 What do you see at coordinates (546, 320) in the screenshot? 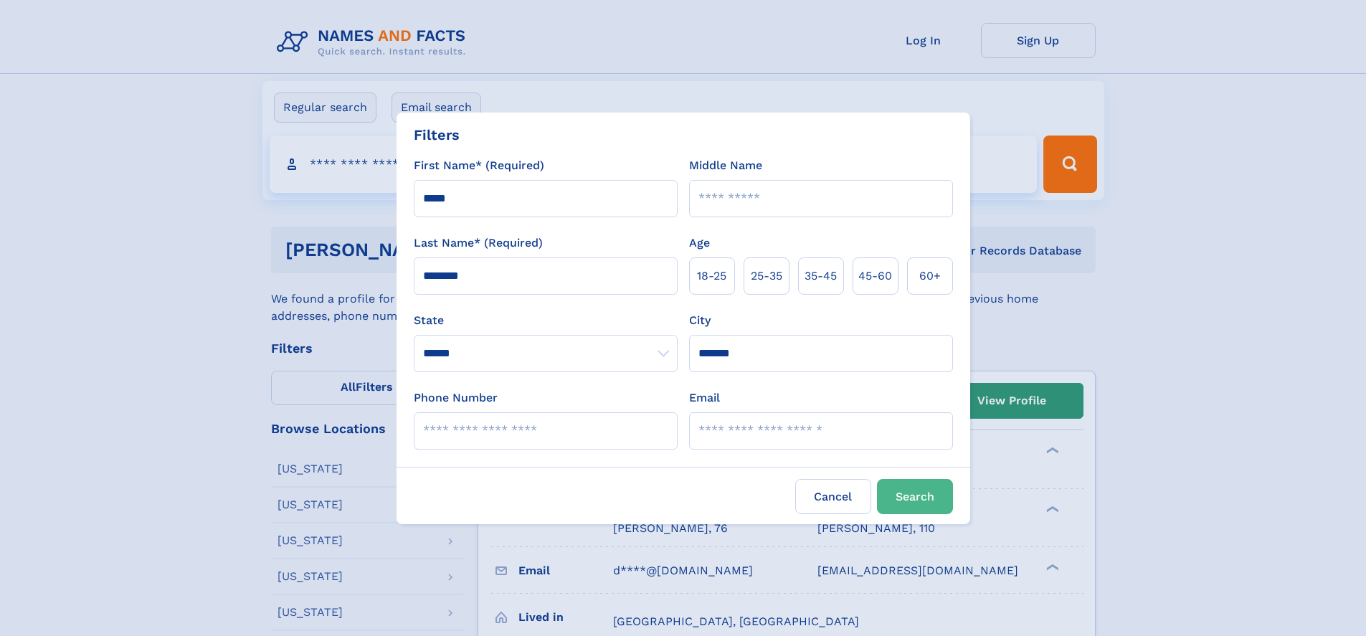
I see `label: State` at bounding box center [546, 320].